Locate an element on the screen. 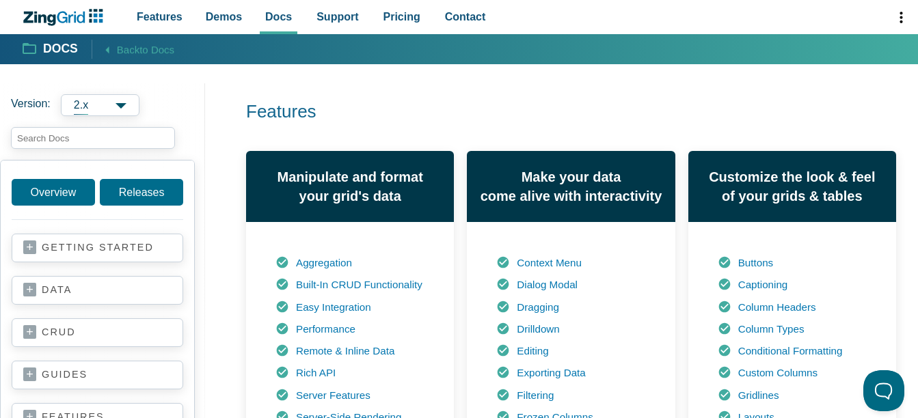 This screenshot has height=418, width=918. a: Built-In CRUD Functionality is located at coordinates (359, 284).